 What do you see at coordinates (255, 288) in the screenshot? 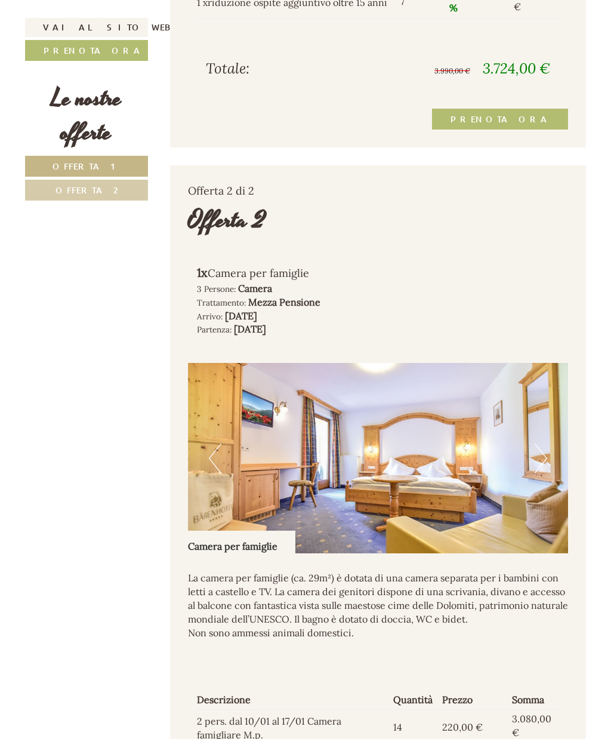
I see `b: Camera` at bounding box center [255, 288].